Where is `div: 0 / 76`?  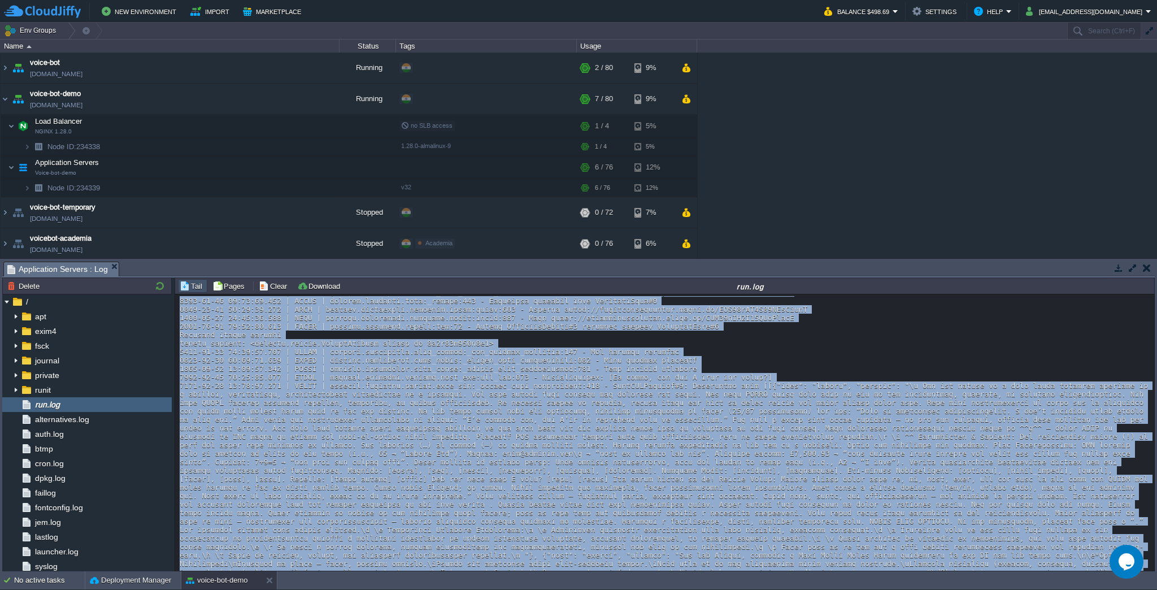
div: 0 / 76 is located at coordinates (604, 244).